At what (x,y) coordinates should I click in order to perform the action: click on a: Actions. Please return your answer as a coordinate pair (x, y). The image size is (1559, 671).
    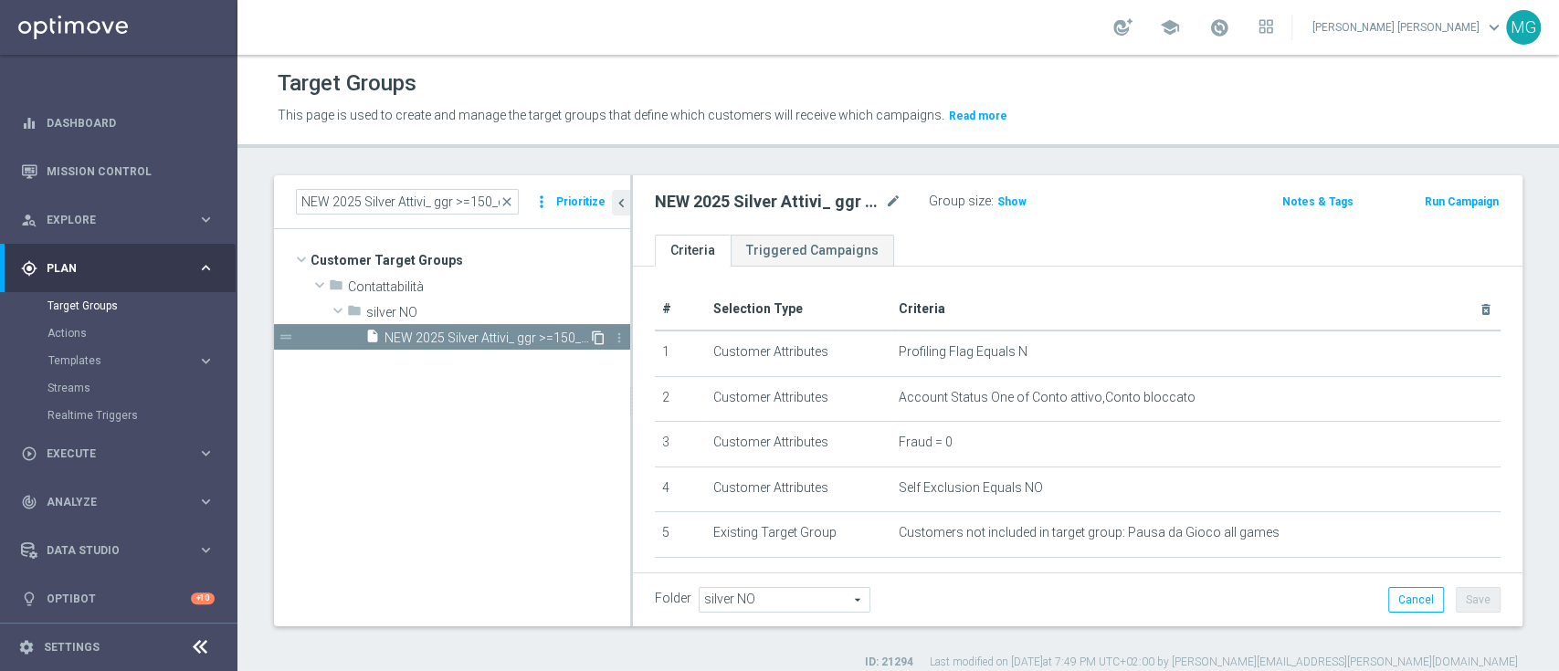
    Looking at the image, I should click on (119, 333).